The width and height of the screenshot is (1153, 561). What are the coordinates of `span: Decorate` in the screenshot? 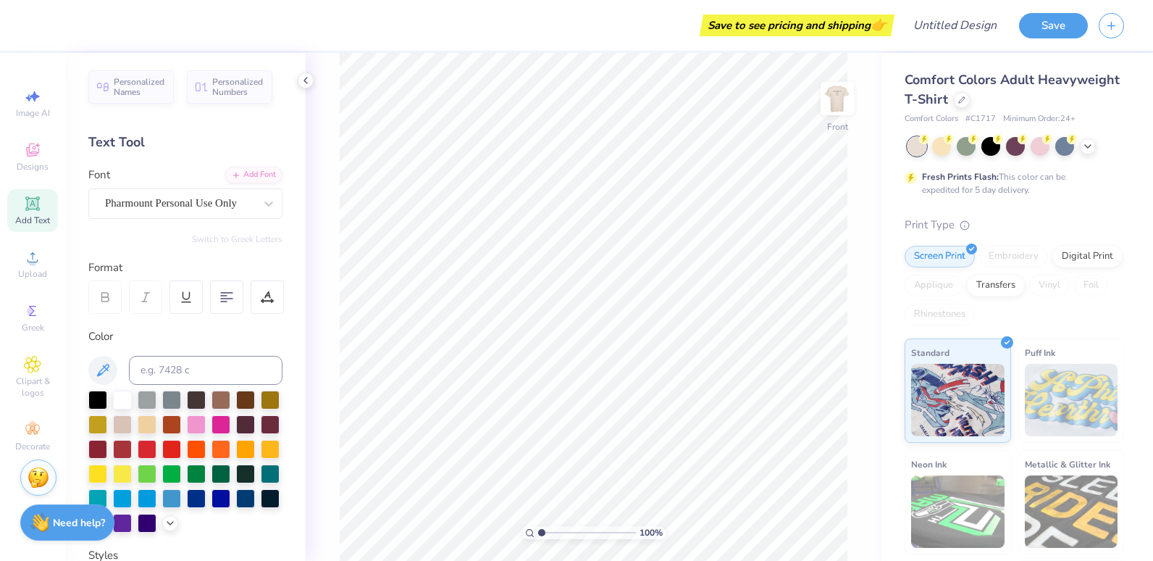 It's located at (33, 446).